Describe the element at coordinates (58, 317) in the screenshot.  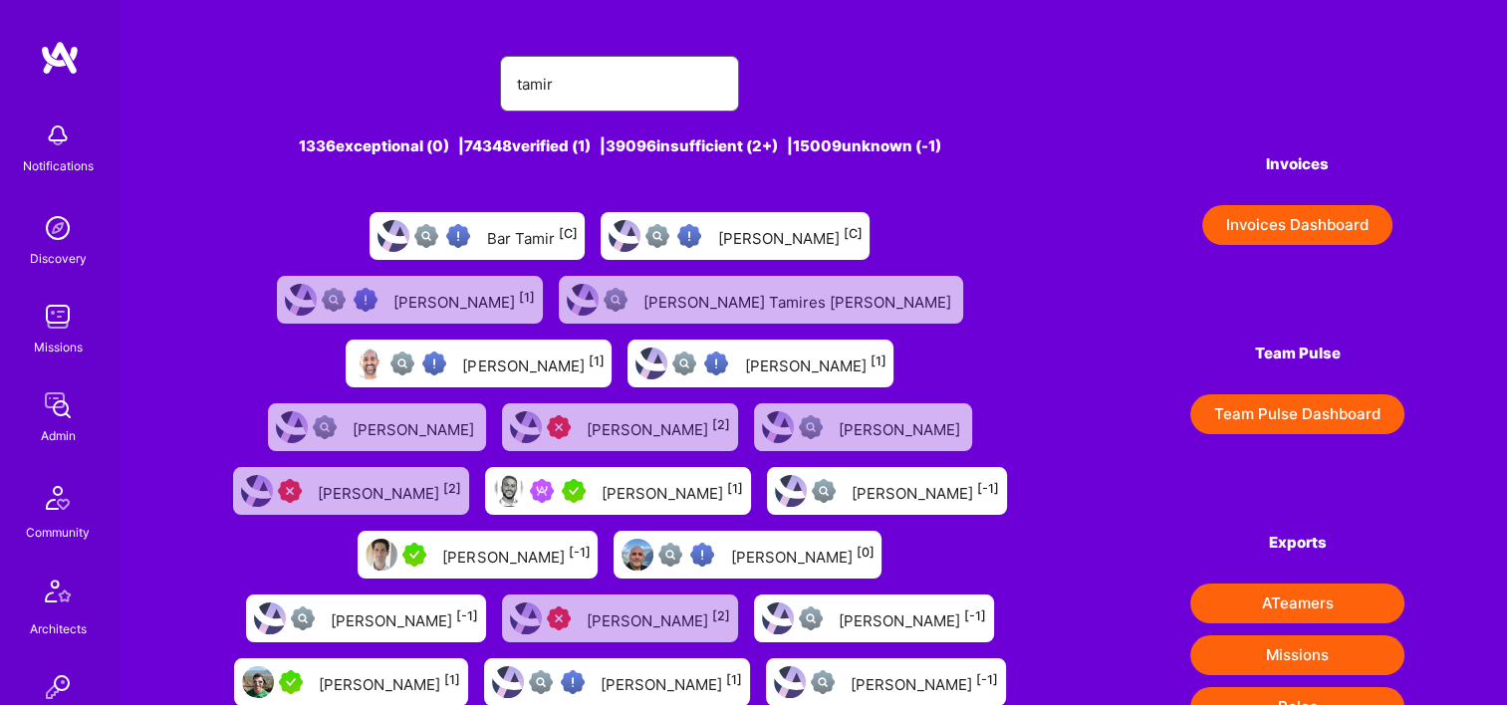
I see `img: teamwork` at that location.